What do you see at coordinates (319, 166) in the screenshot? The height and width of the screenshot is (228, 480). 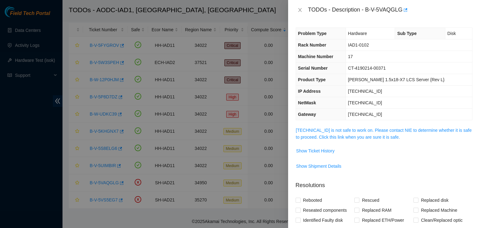 I see `span: Show Shipment Details` at bounding box center [319, 166].